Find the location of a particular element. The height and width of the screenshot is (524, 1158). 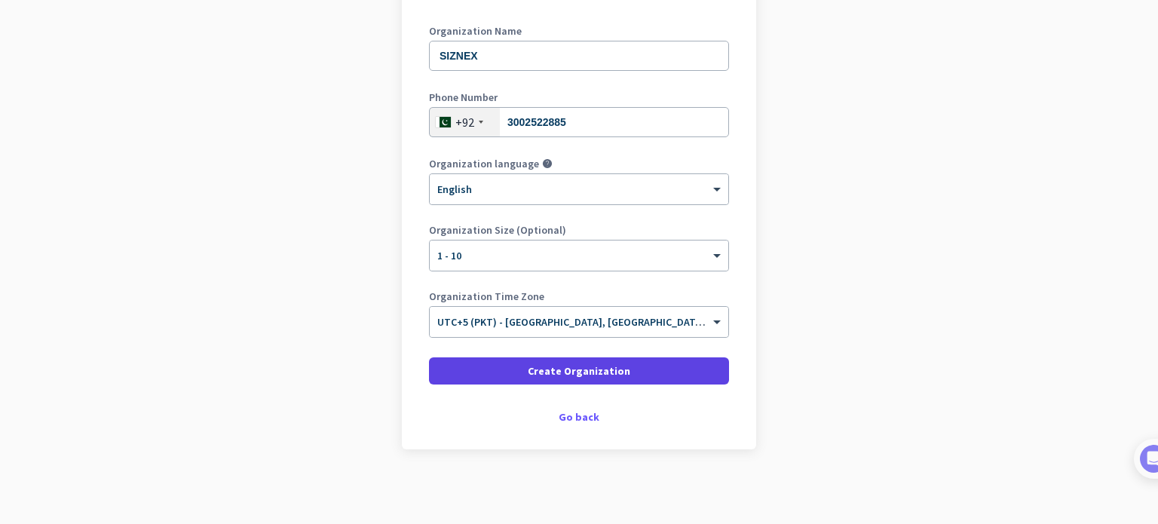

label: Organization language is located at coordinates (484, 164).